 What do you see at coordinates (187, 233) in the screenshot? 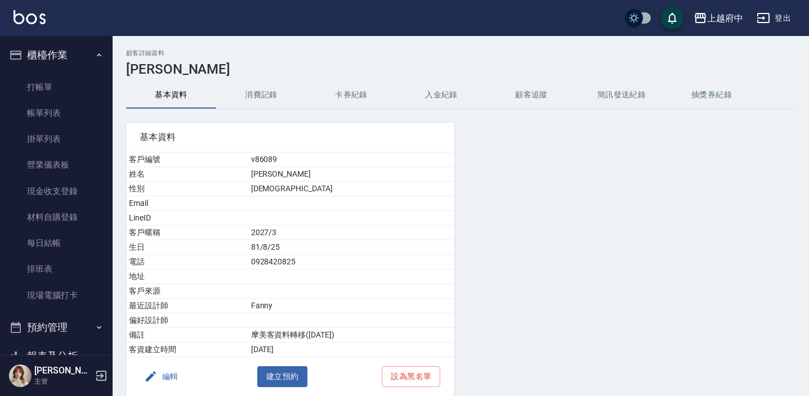
I see `td: 客戶暱稱` at bounding box center [187, 233].